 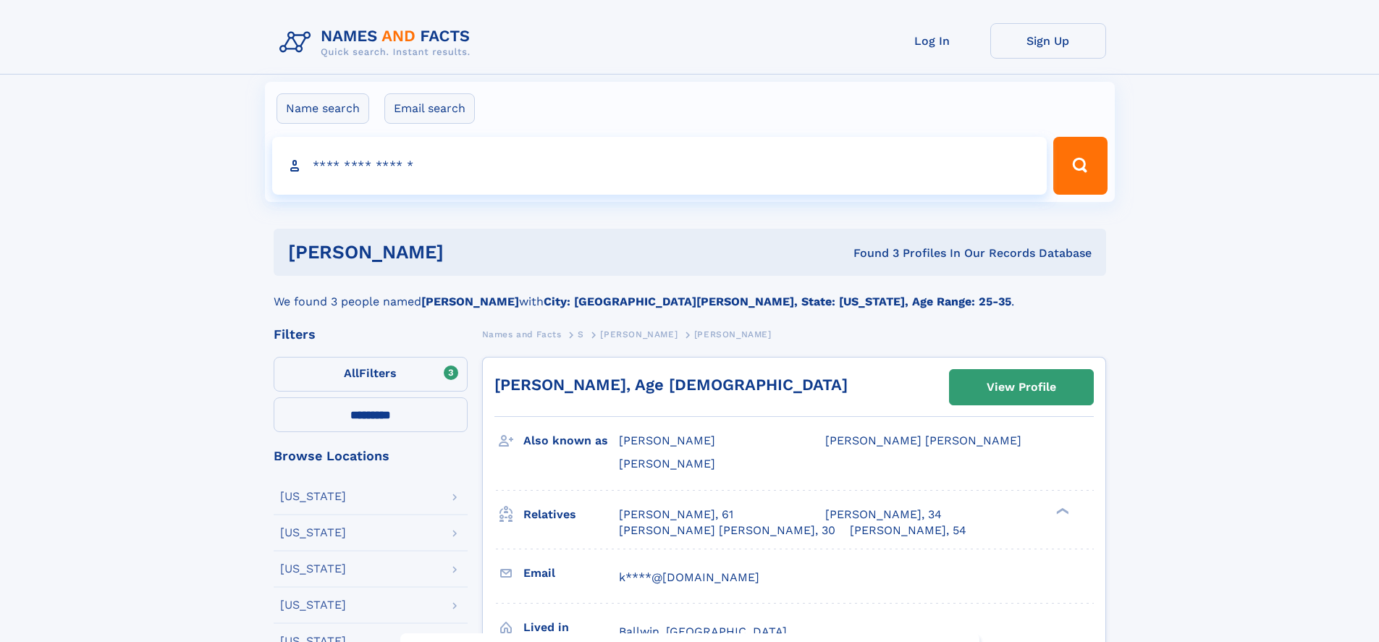 I want to click on div: Found 3 Profiles In Our Records Database, so click(x=870, y=253).